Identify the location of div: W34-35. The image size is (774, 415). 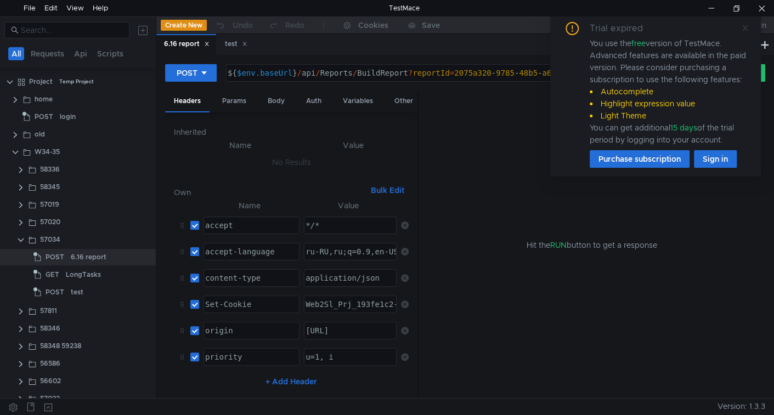
(47, 152).